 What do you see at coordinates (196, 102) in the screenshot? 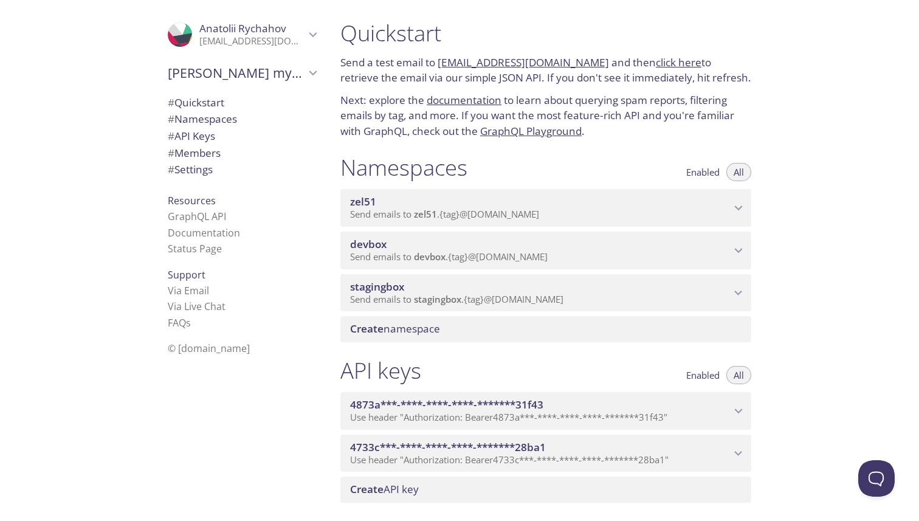
I see `span: Quickstart` at bounding box center [196, 102].